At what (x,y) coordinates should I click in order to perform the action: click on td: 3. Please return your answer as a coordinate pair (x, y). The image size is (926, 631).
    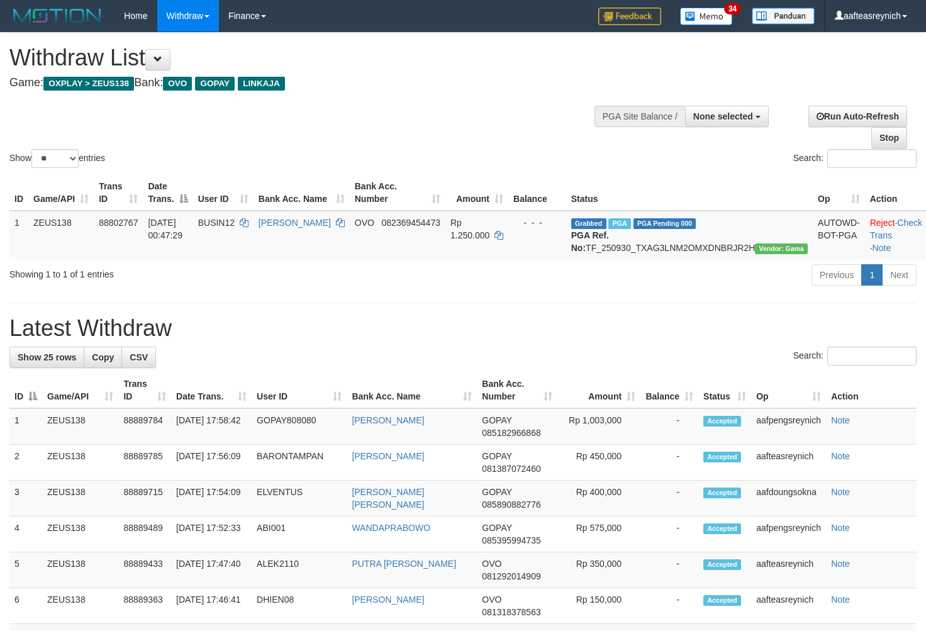
    Looking at the image, I should click on (26, 498).